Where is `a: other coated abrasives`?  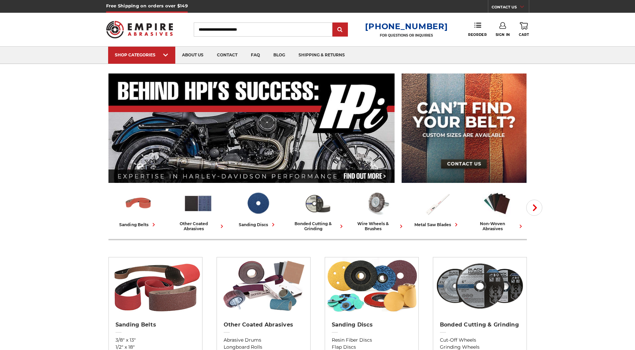 a: other coated abrasives is located at coordinates (198, 210).